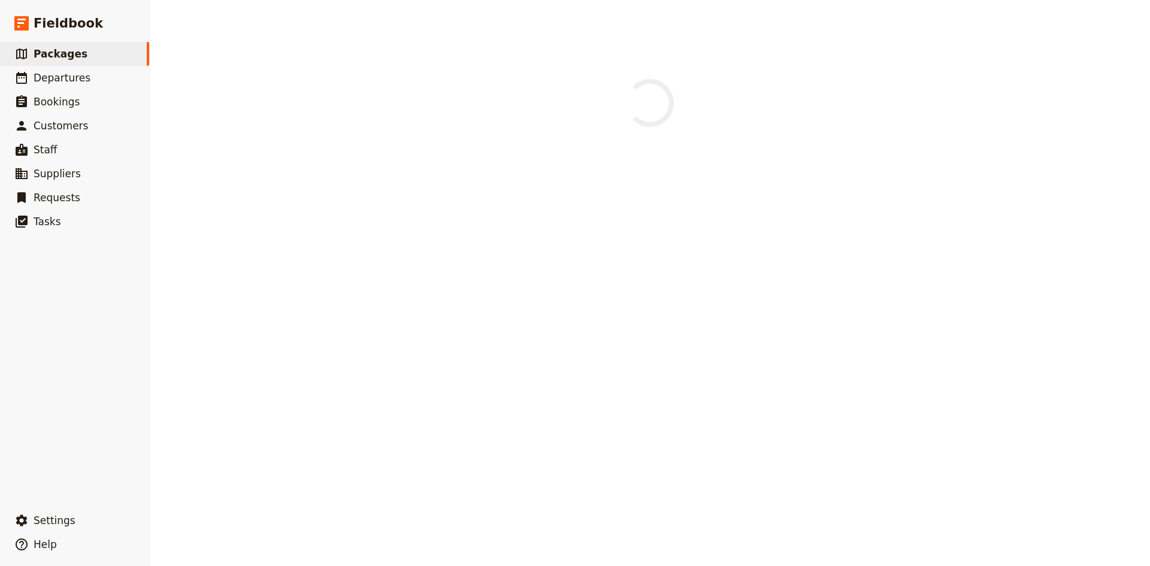 The image size is (1150, 566). I want to click on span: Staff, so click(46, 150).